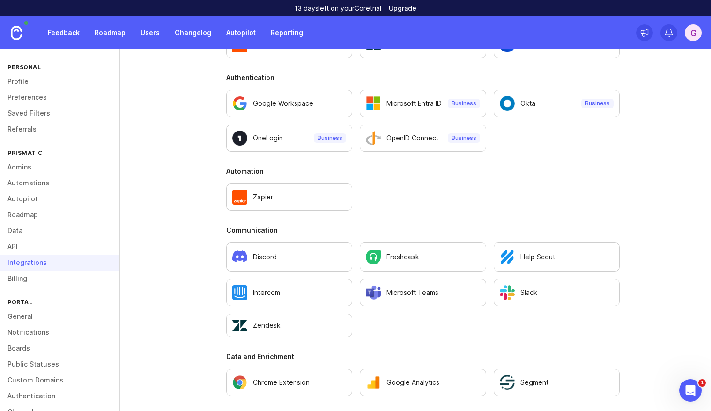 The height and width of the screenshot is (411, 711). Describe the element at coordinates (94, 106) in the screenshot. I see `p: How can we help?` at that location.